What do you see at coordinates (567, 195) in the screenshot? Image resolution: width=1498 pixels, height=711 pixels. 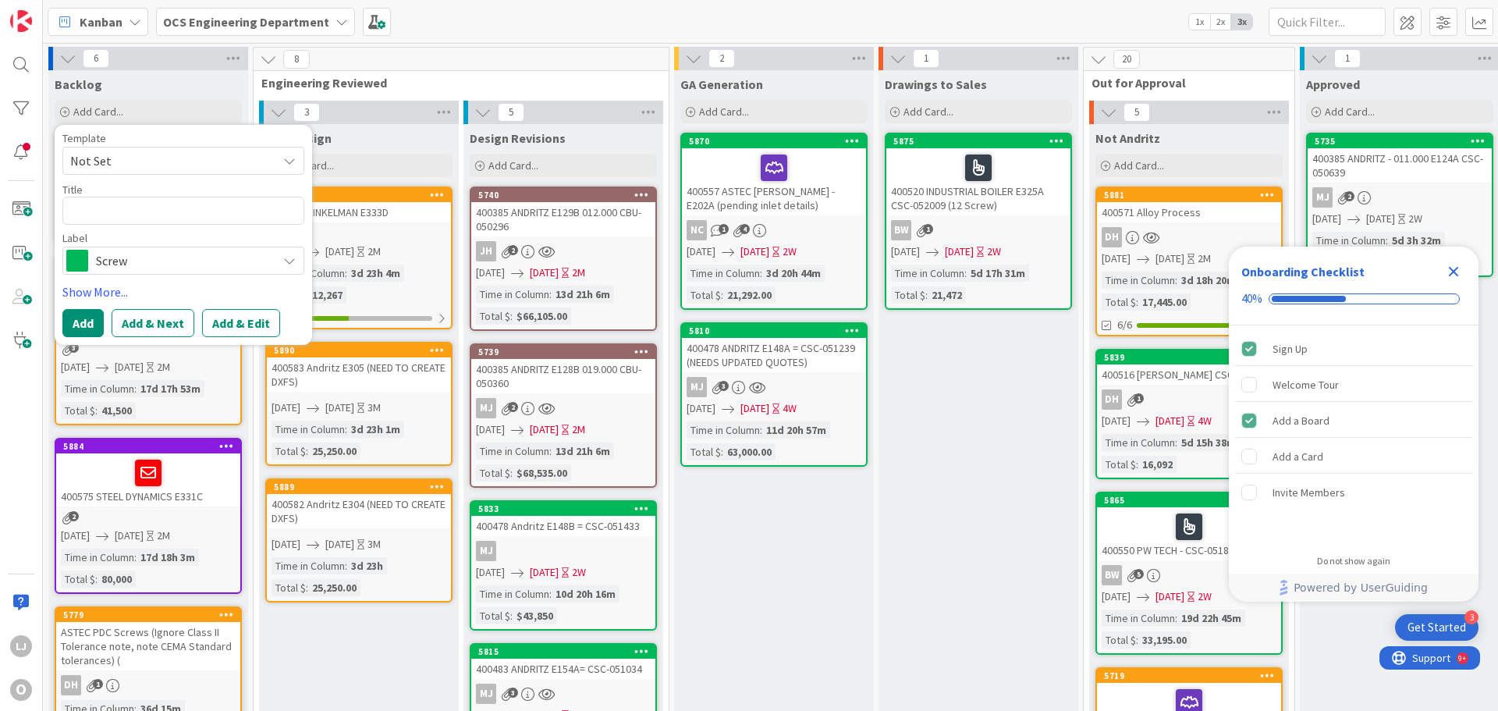 I see `div: 5740` at bounding box center [567, 195].